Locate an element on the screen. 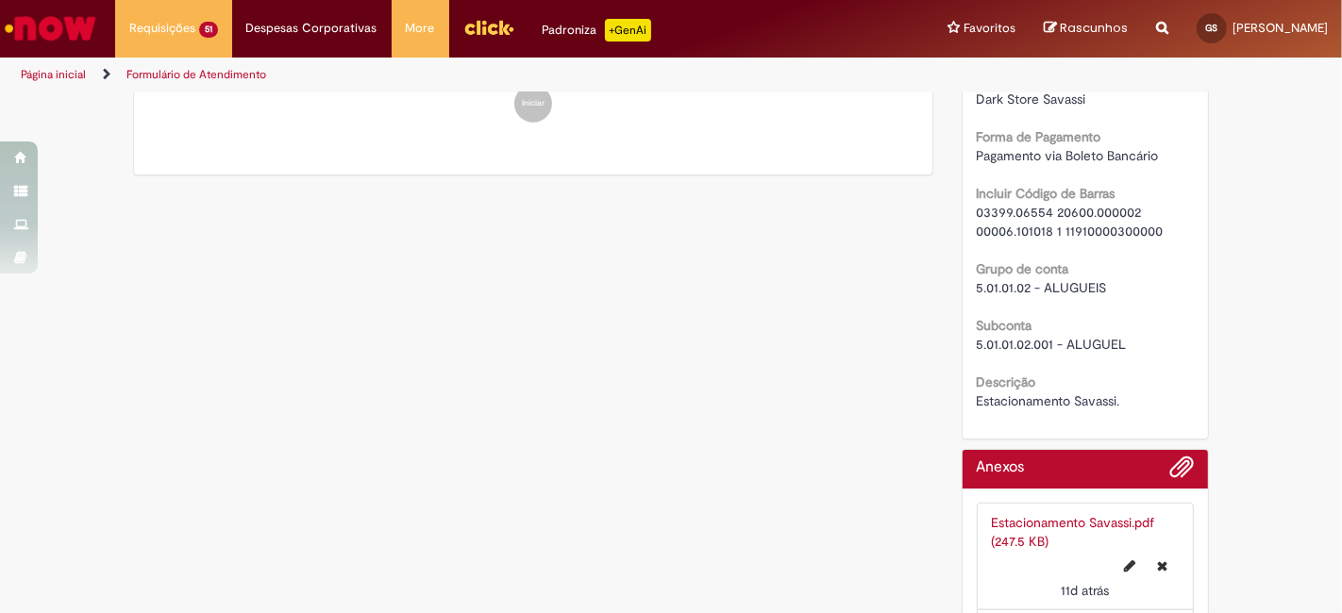 The width and height of the screenshot is (1342, 613). button: Editar nome de arquivo Estacionamento Savassi.pdf is located at coordinates (1130, 566).